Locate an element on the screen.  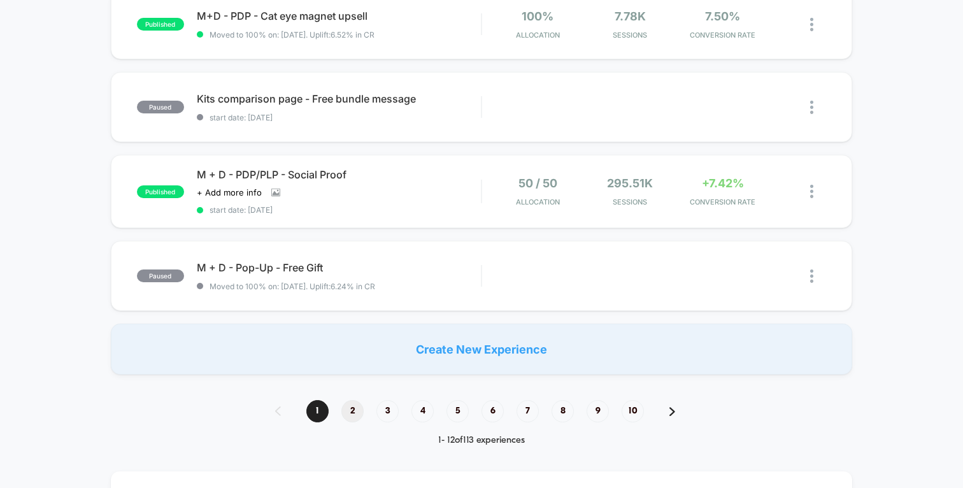
span: Kits comparison page - Free bundle message is located at coordinates (339, 99).